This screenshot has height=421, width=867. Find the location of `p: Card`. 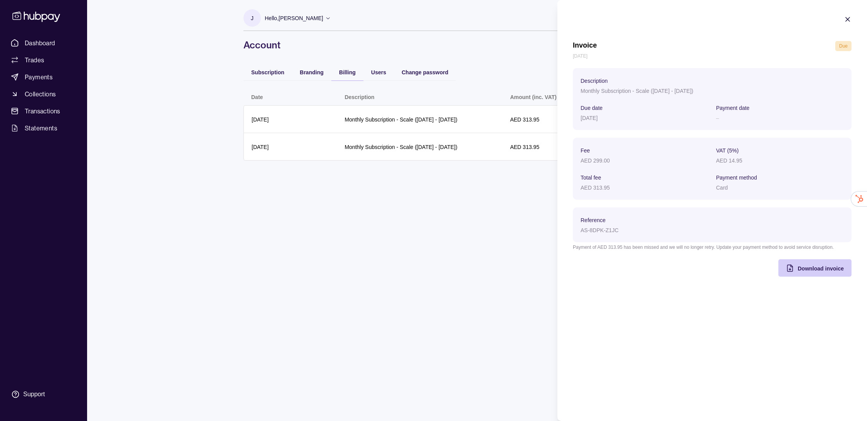

p: Card is located at coordinates (722, 188).